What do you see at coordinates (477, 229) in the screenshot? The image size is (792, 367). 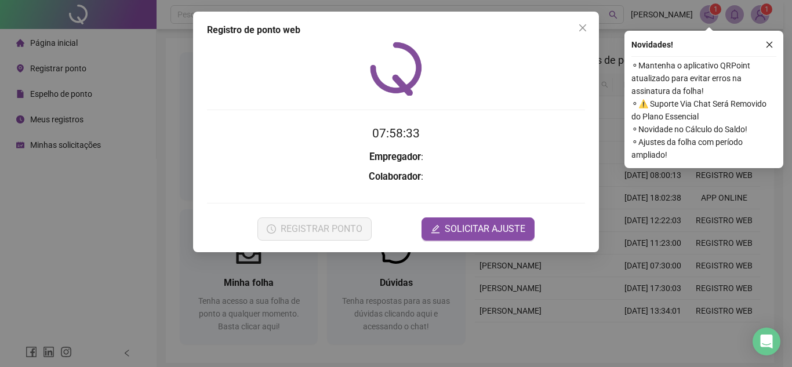 I see `button: editSOLICITAR AJUSTE` at bounding box center [477, 229].